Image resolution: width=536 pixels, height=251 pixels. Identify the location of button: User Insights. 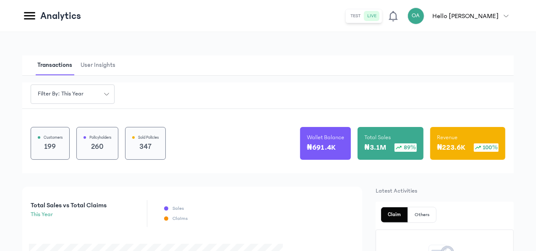
(100, 65).